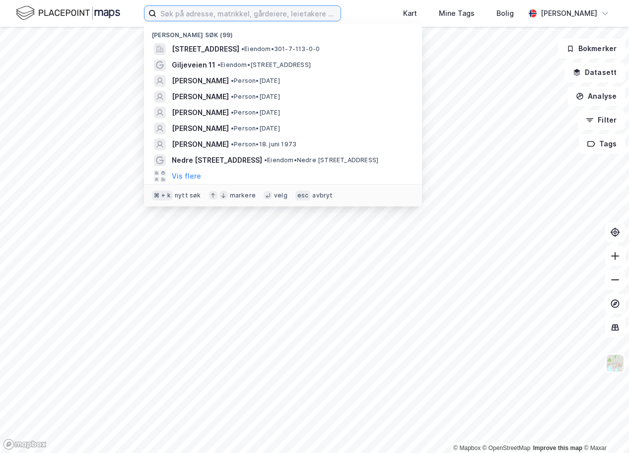  I want to click on img: logo.f888ab2527a4732fd821a326f86c7f29.svg, so click(68, 13).